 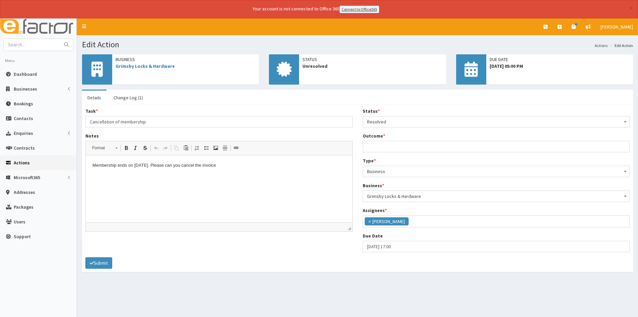 I want to click on a: Paste (Ctrl+V), so click(x=186, y=148).